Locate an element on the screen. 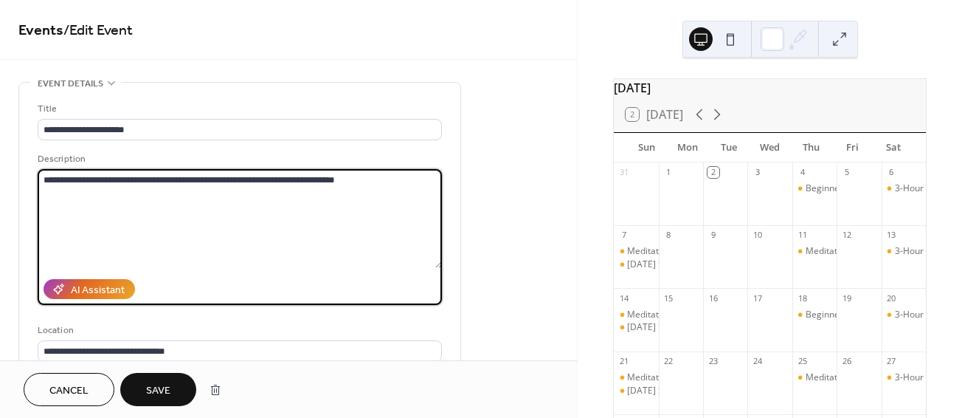 The image size is (962, 418). div: 5 is located at coordinates (846, 172).